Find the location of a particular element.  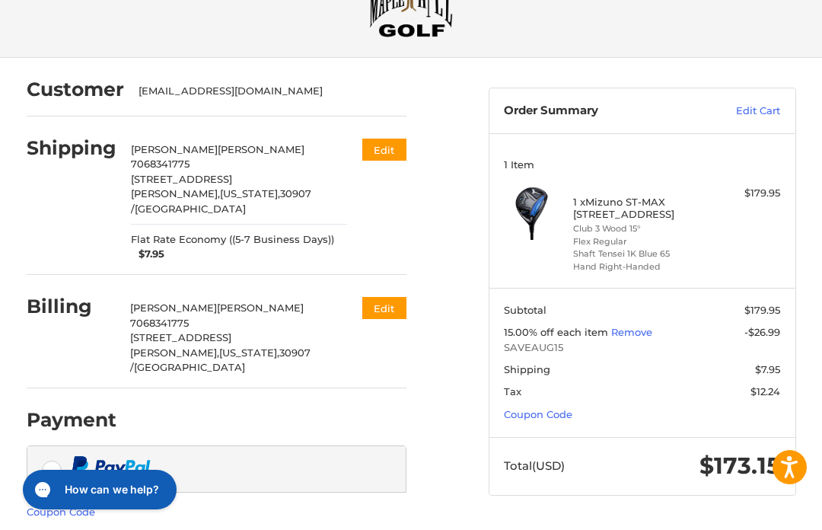

h3: Order Summary is located at coordinates (598, 111).